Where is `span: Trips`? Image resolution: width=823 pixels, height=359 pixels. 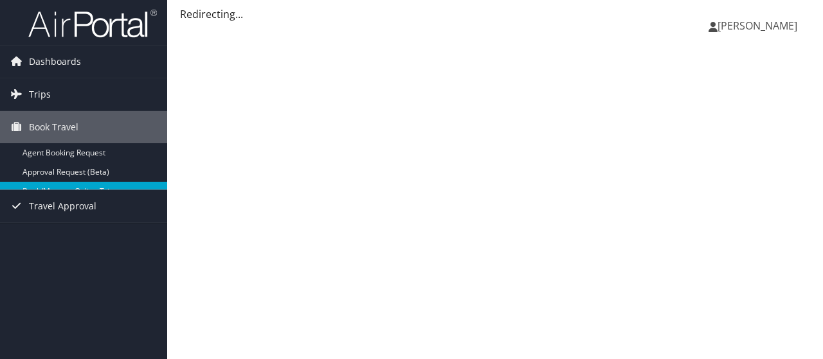
span: Trips is located at coordinates (40, 95).